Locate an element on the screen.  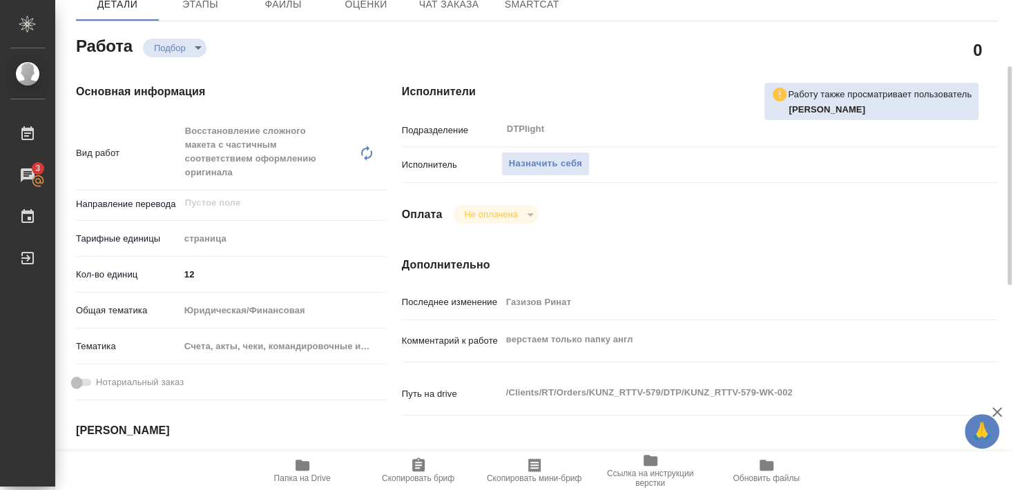
p: Направление перевода is located at coordinates (128, 204).